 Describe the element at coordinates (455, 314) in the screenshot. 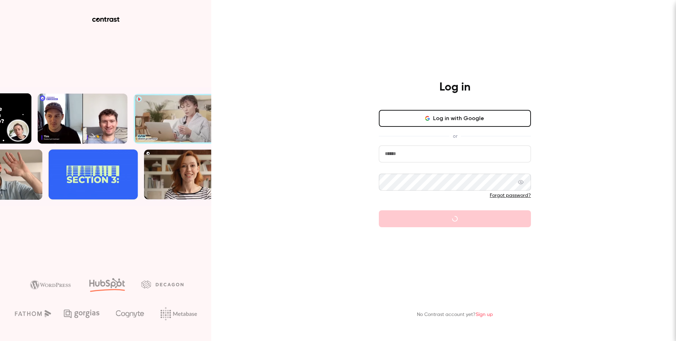

I see `p: No Contrast account yet?` at that location.